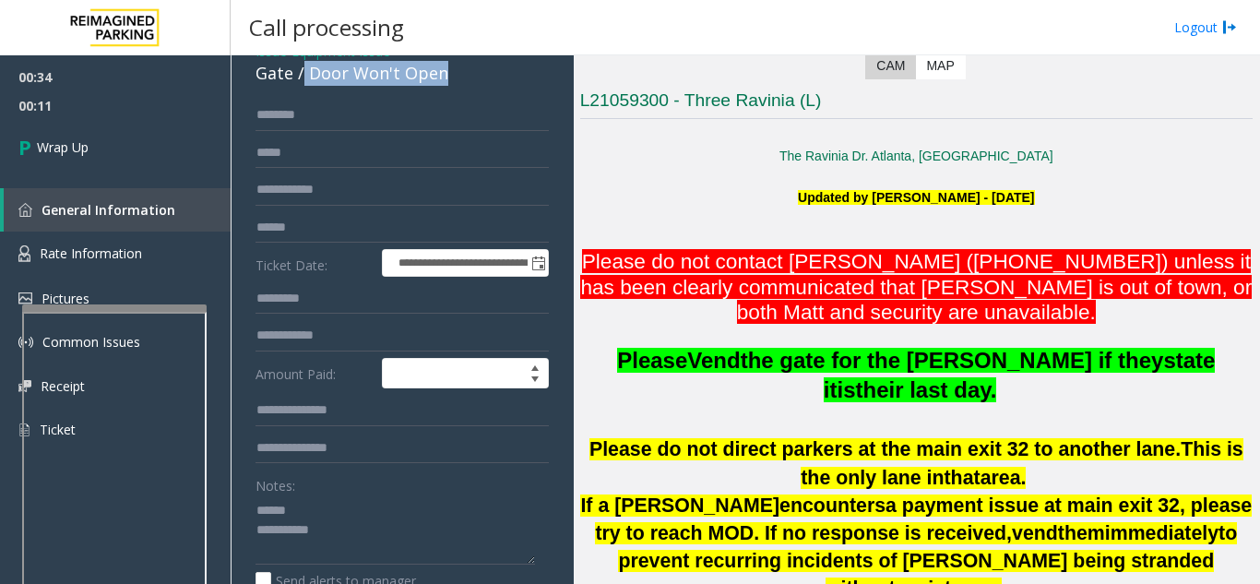 This screenshot has width=1260, height=584. Describe the element at coordinates (1189, 360) in the screenshot. I see `span: state` at that location.